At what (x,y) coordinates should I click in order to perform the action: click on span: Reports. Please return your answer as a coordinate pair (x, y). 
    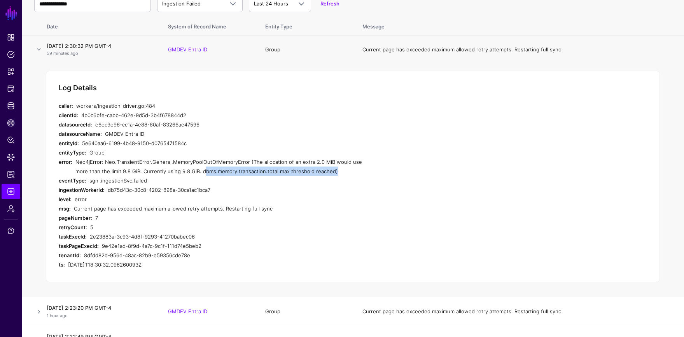
    Looking at the image, I should click on (11, 174).